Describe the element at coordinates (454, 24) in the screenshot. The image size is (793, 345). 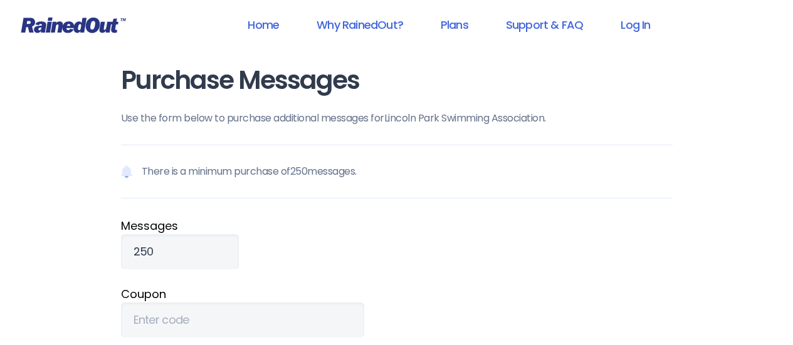
I see `a: Plans` at that location.